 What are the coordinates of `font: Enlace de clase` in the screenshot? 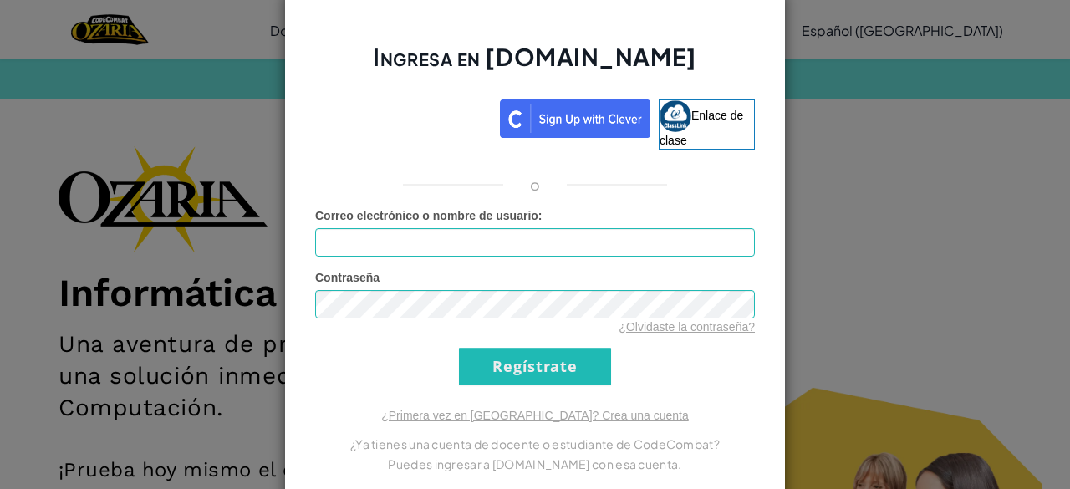 It's located at (702, 127).